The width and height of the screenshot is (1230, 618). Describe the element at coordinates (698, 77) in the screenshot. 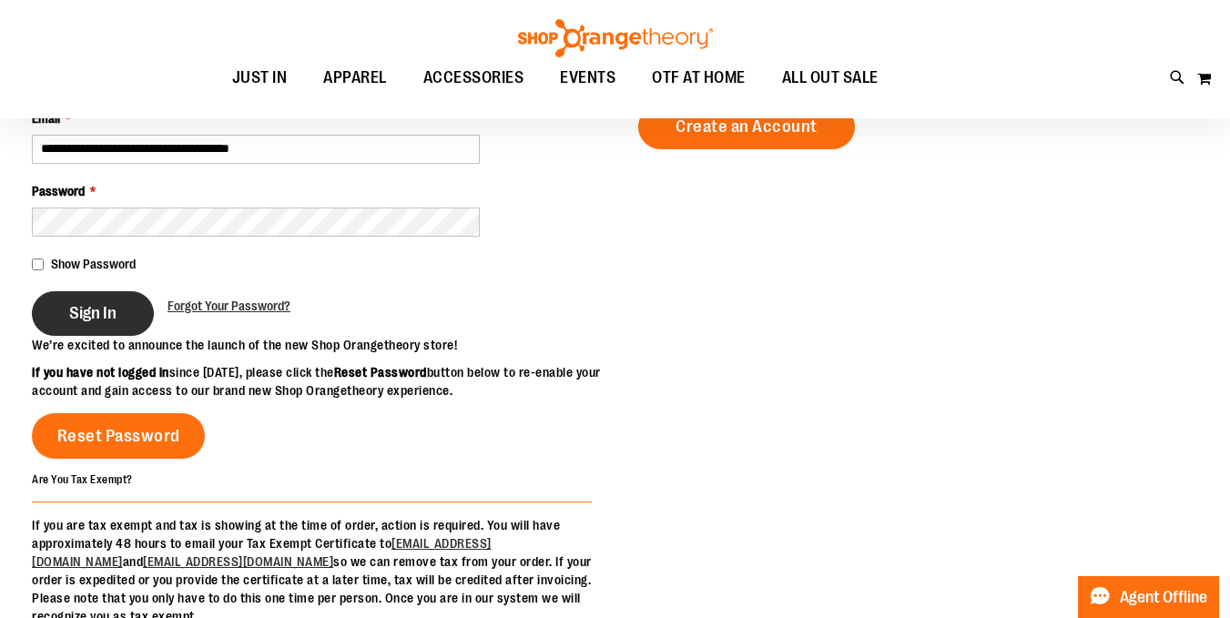

I see `span: OTF AT HOME` at that location.